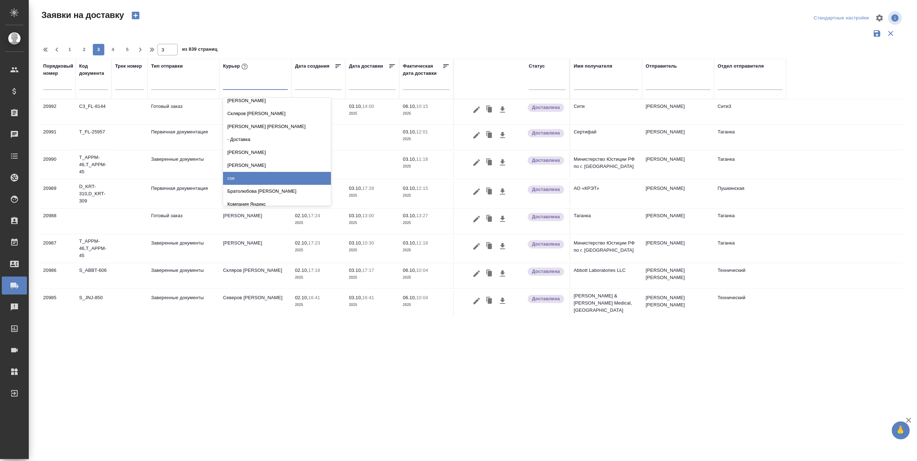  What do you see at coordinates (58, 194) in the screenshot?
I see `td: 20989` at bounding box center [58, 194].